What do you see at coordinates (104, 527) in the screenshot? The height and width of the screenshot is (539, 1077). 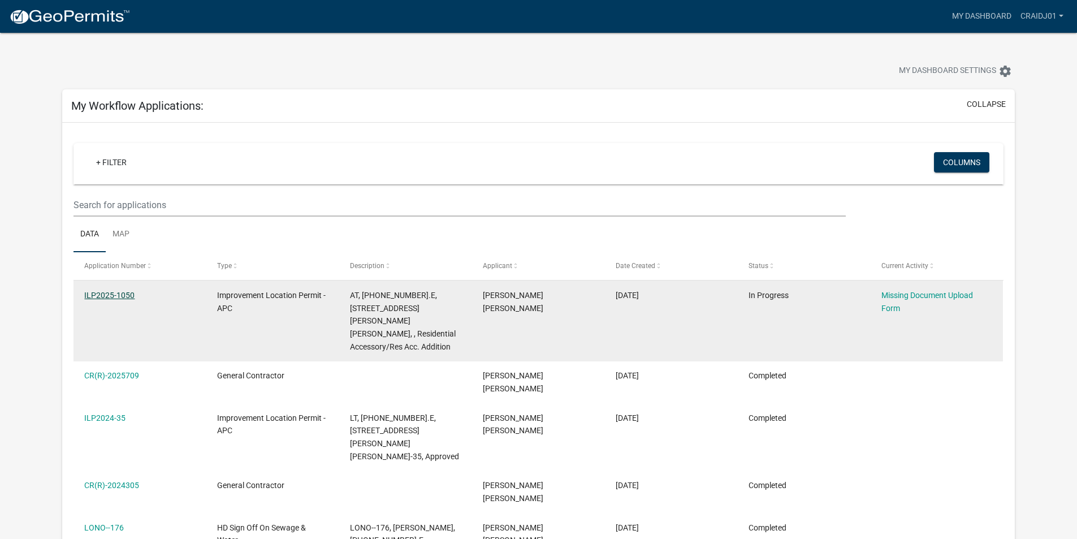 I see `a: LONO--176` at bounding box center [104, 527].